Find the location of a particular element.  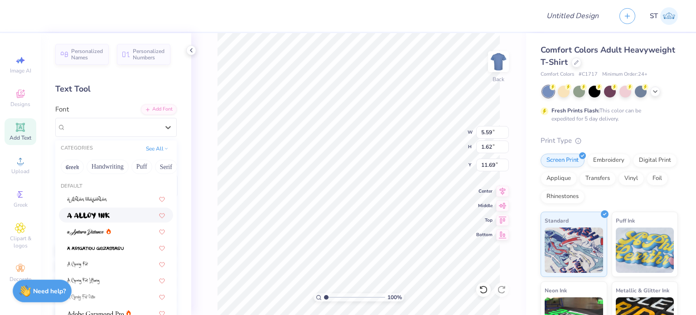

div: This color can be expedited for 5 day delivery. is located at coordinates (607, 115).